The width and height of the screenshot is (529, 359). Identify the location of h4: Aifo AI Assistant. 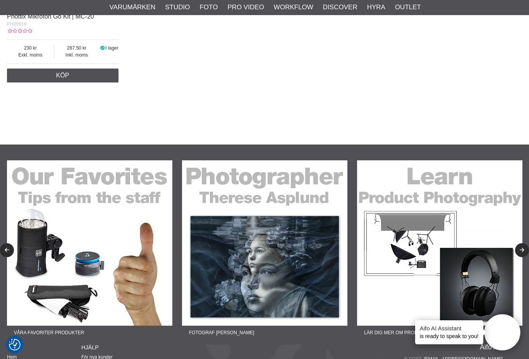
(450, 328).